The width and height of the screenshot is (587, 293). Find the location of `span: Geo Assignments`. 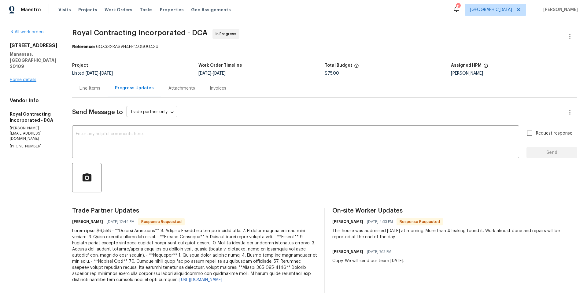

span: Geo Assignments is located at coordinates (211, 10).